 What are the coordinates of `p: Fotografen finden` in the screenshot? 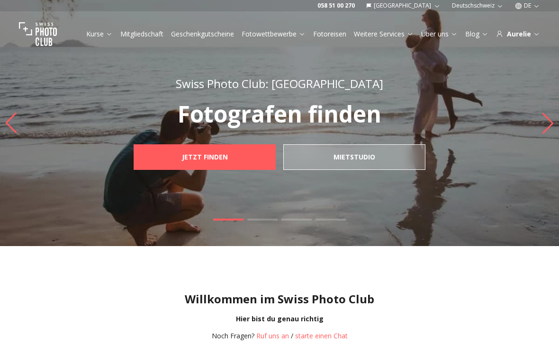 It's located at (279, 114).